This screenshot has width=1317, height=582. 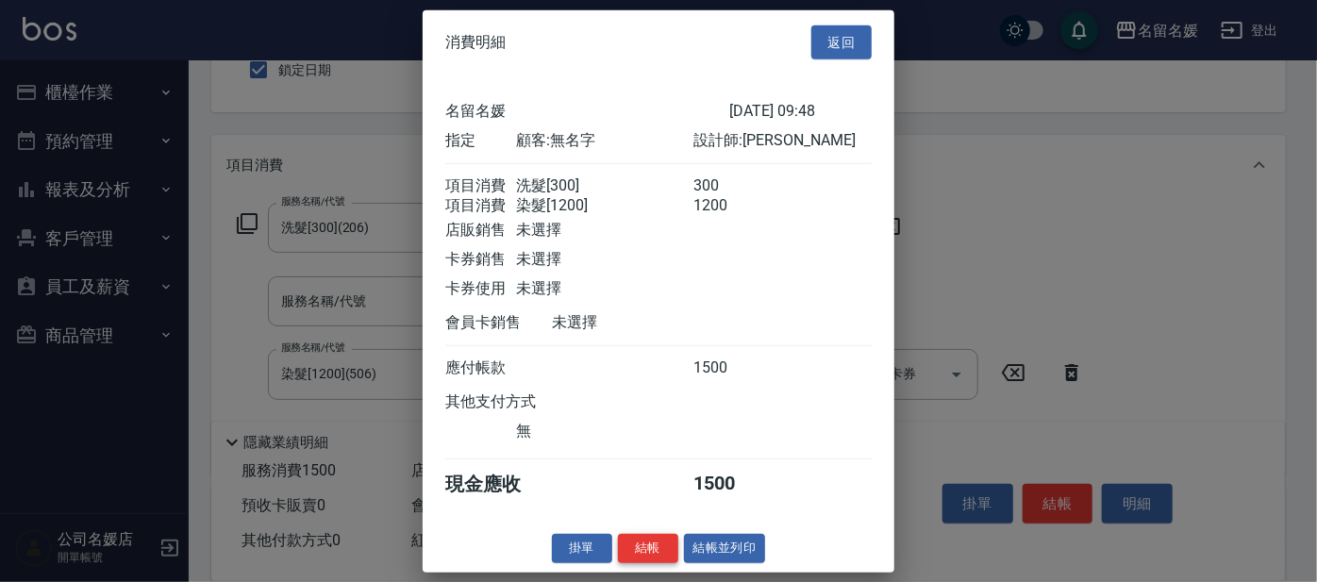 What do you see at coordinates (516, 402) in the screenshot?
I see `div: 其他支付方式` at bounding box center [516, 402].